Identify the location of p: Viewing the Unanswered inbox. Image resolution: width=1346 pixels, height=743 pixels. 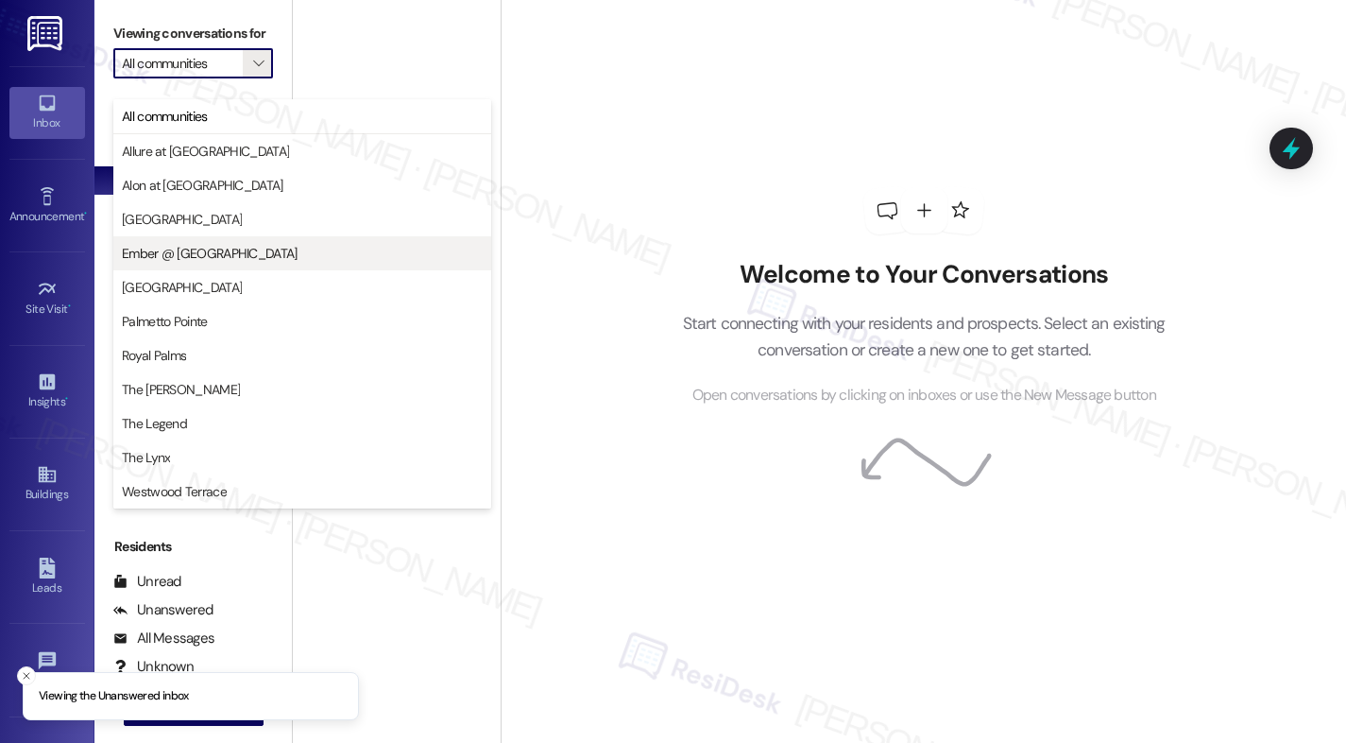
(113, 696).